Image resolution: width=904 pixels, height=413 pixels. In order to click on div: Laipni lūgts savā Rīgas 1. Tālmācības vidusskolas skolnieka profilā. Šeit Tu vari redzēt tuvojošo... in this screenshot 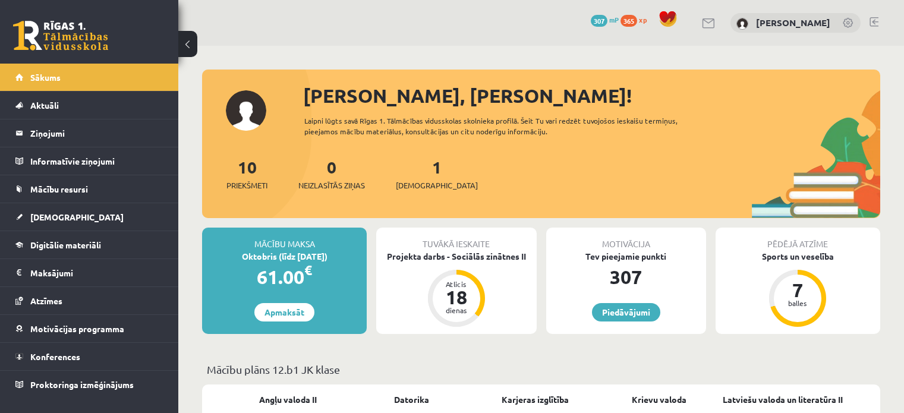, I will do `click(508, 126)`.